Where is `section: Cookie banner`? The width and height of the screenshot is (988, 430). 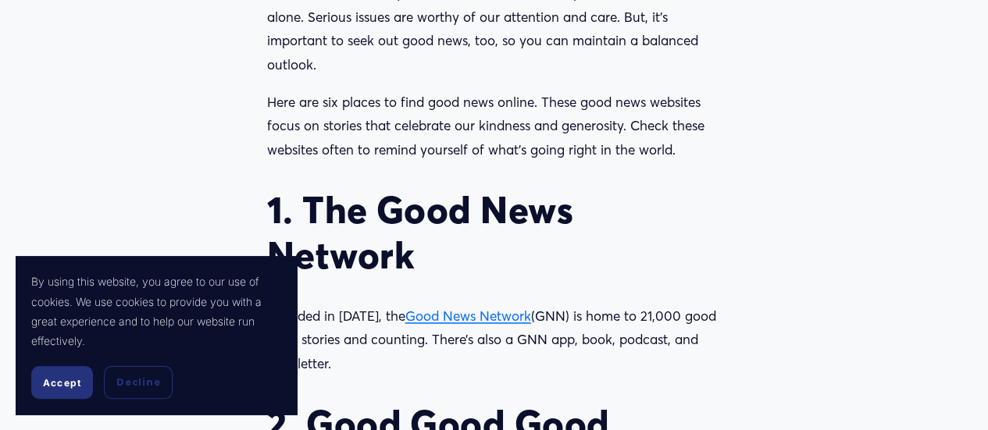
section: Cookie banner is located at coordinates (156, 335).